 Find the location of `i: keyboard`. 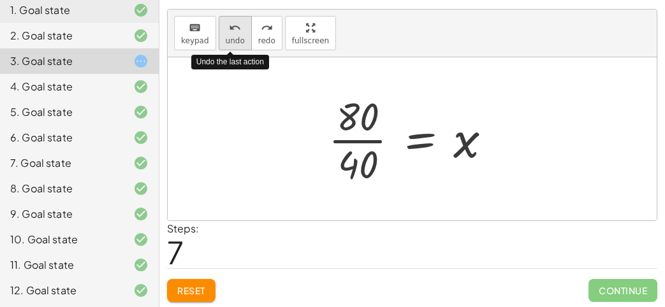

i: keyboard is located at coordinates (194, 28).